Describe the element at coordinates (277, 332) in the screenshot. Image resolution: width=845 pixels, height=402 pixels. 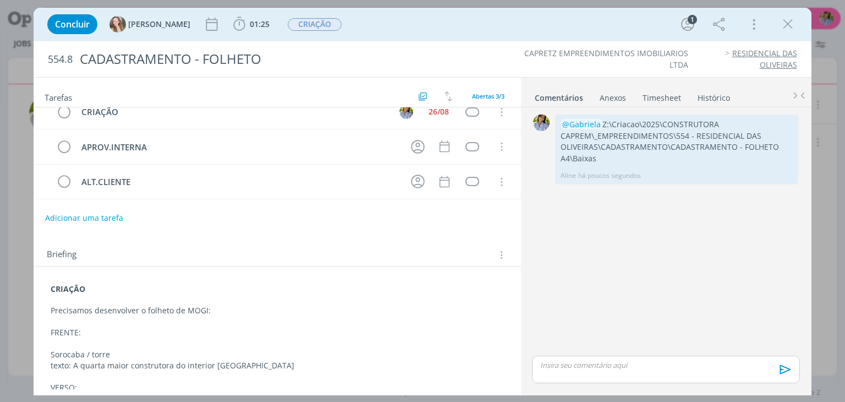
I see `p: FRENTE:` at that location.